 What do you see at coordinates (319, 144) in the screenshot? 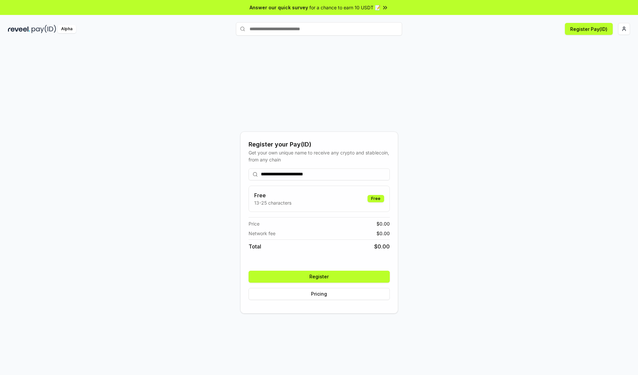
I see `div: Register your Pay(ID)` at bounding box center [319, 144].